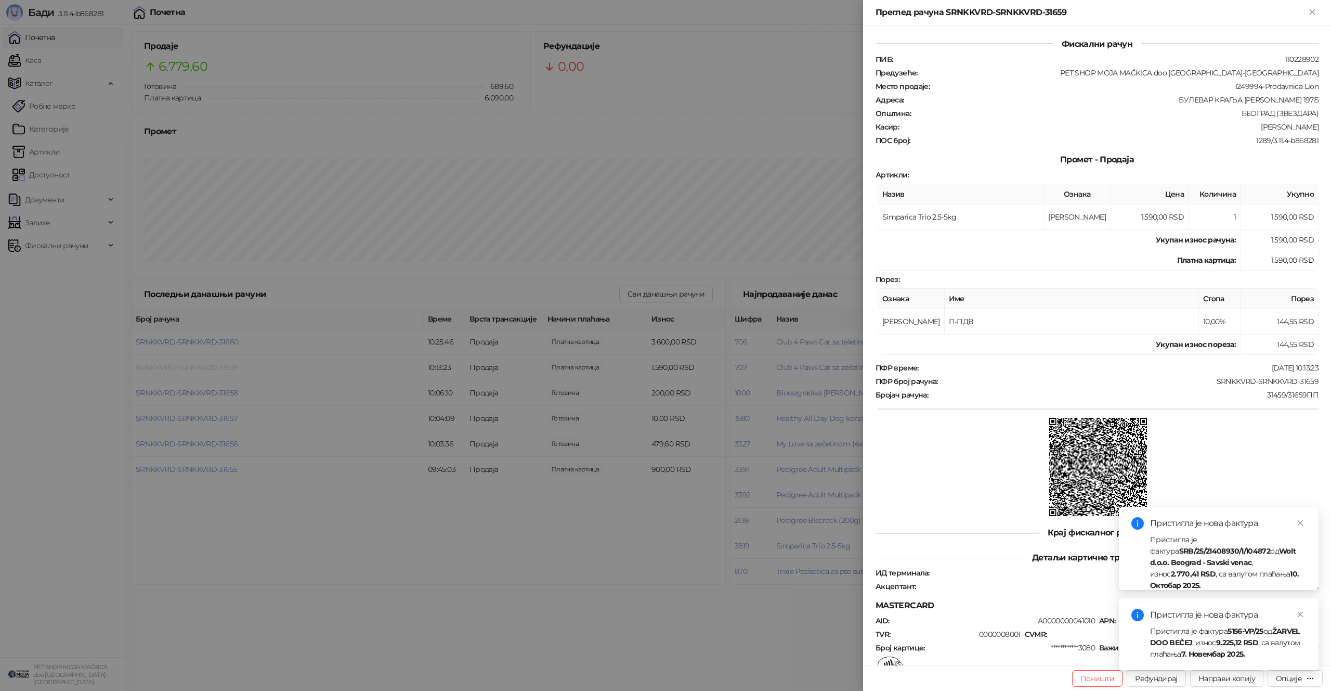 This screenshot has height=691, width=1331. What do you see at coordinates (1213, 654) in the screenshot?
I see `strong: 7. Новембар 2025.` at bounding box center [1213, 654].